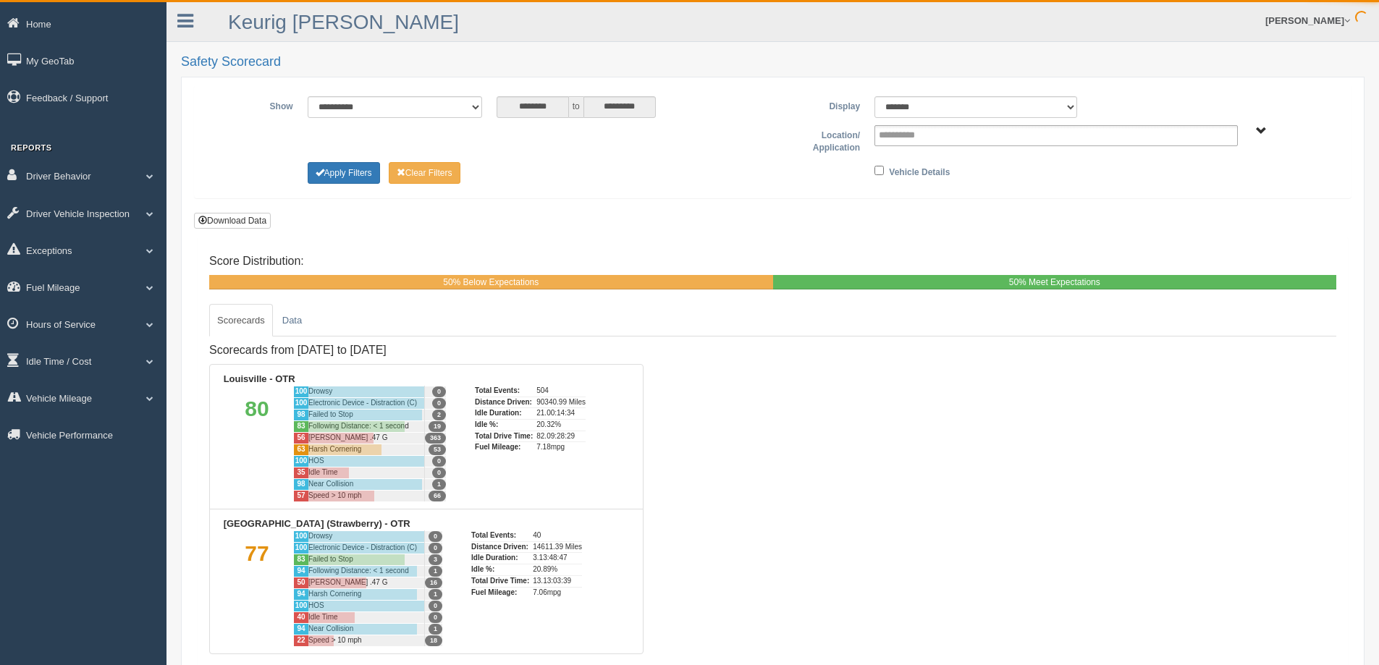 The image size is (1379, 665). What do you see at coordinates (253, 105) in the screenshot?
I see `label: Show` at bounding box center [253, 105].